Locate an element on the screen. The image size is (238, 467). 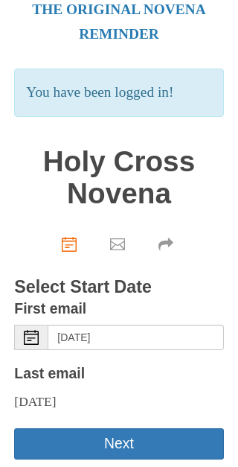
h1: Holy Cross Novena is located at coordinates (118, 177).